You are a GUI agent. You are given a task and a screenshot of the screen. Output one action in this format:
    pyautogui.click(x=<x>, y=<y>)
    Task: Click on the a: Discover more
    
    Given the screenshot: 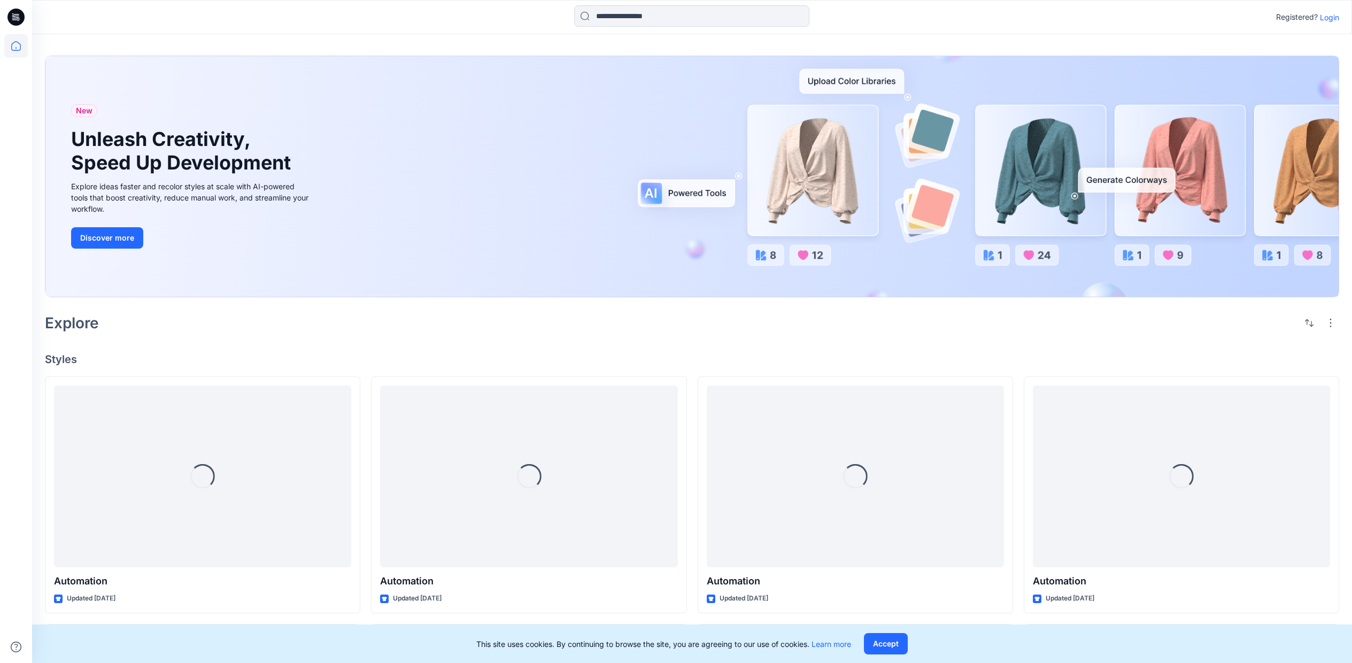 What is the action you would take?
    pyautogui.click(x=191, y=238)
    